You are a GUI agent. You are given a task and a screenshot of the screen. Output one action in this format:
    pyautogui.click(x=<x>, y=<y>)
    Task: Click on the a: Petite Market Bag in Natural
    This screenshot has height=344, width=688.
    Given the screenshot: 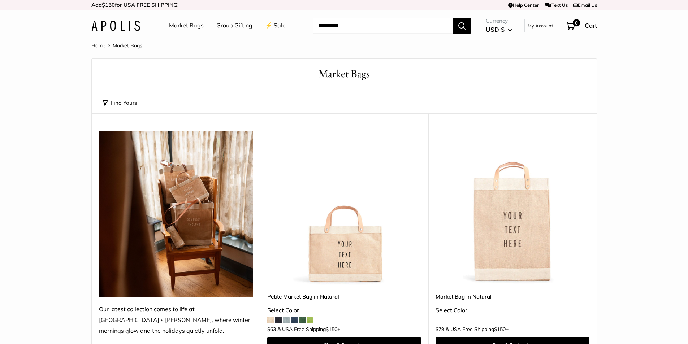 What is the action you would take?
    pyautogui.click(x=344, y=297)
    